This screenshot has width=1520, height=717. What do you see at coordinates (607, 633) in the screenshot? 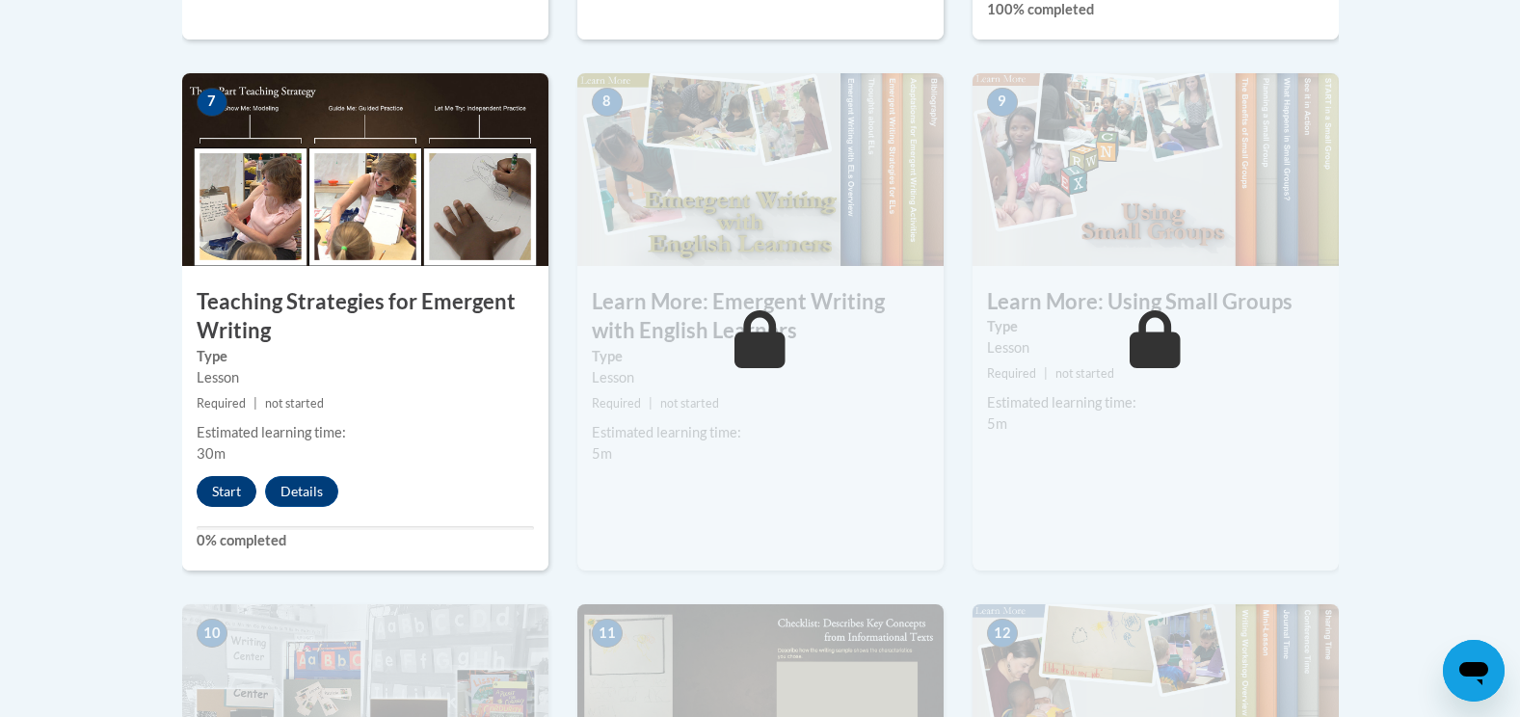
I see `span: 11` at bounding box center [607, 633].